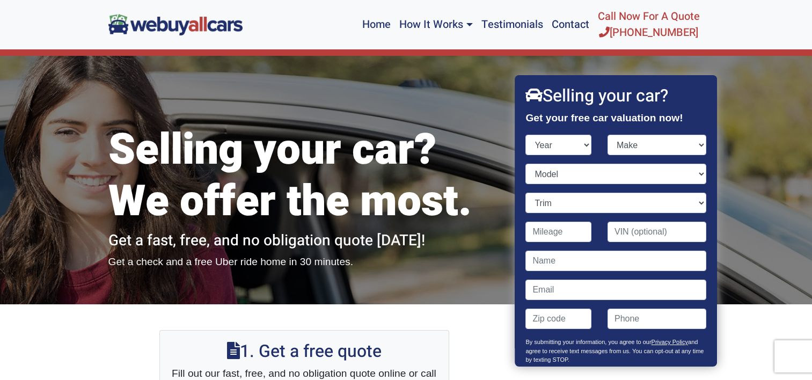 The image size is (812, 380). Describe the element at coordinates (559, 232) in the screenshot. I see `input: Mileage` at that location.